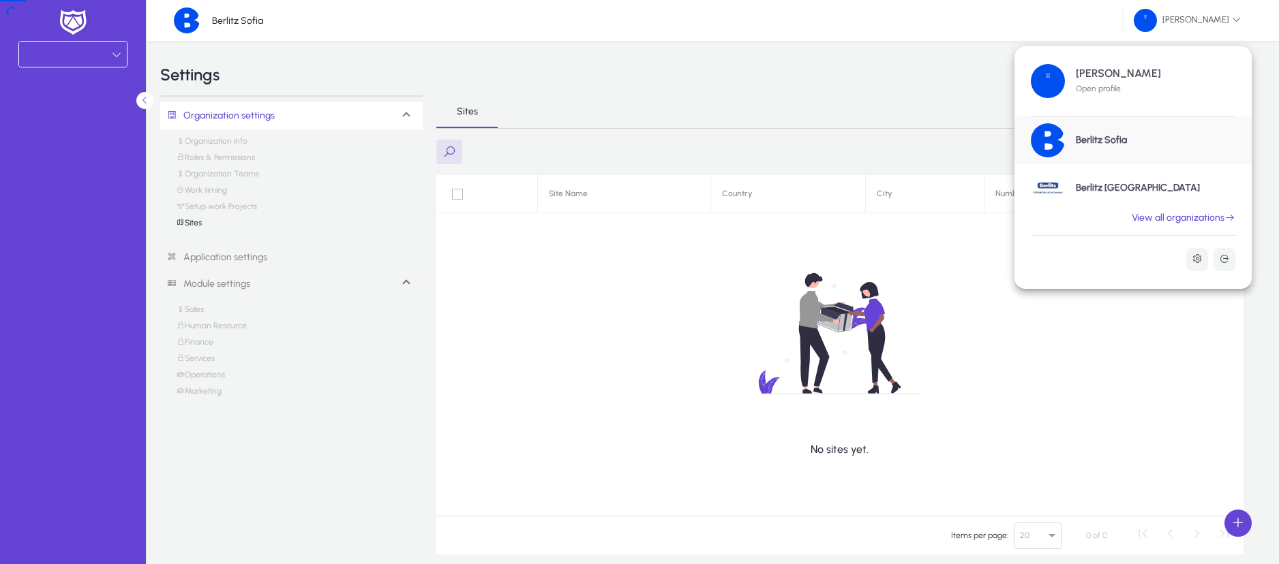 The height and width of the screenshot is (564, 1279). Describe the element at coordinates (190, 313) in the screenshot. I see `a: Sales` at that location.